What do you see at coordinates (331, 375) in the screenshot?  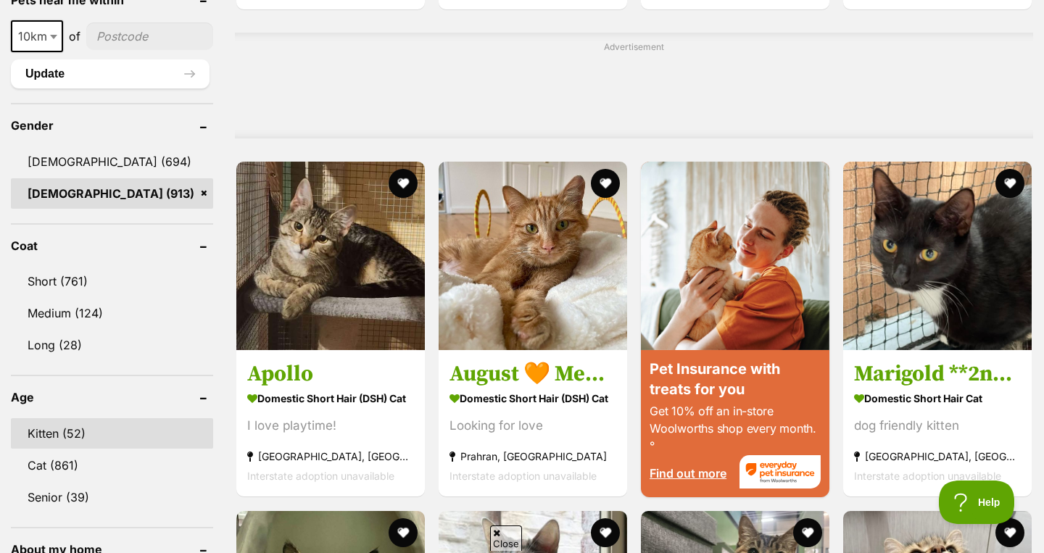 I see `h3: Apollo` at bounding box center [331, 375].